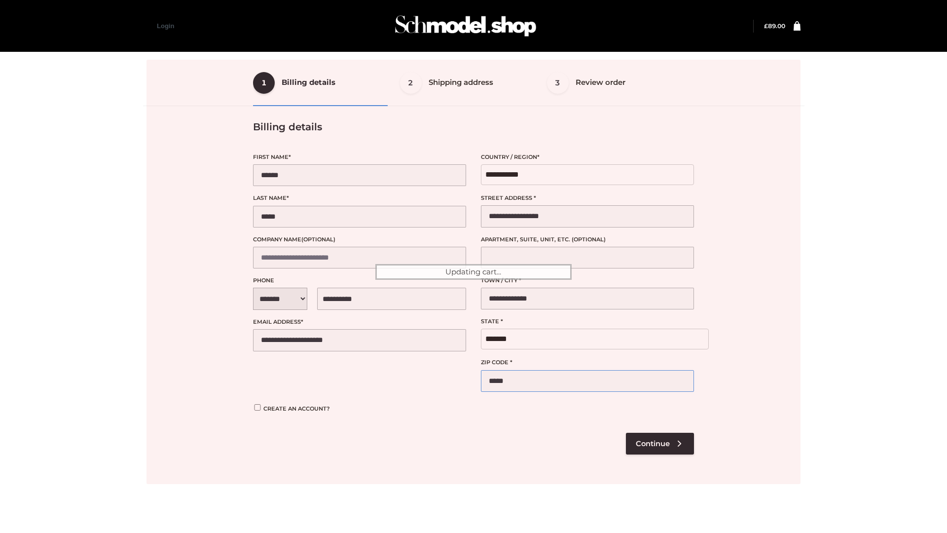 This screenshot has width=947, height=533. Describe the element at coordinates (774, 26) in the screenshot. I see `bdi: 89.00` at that location.